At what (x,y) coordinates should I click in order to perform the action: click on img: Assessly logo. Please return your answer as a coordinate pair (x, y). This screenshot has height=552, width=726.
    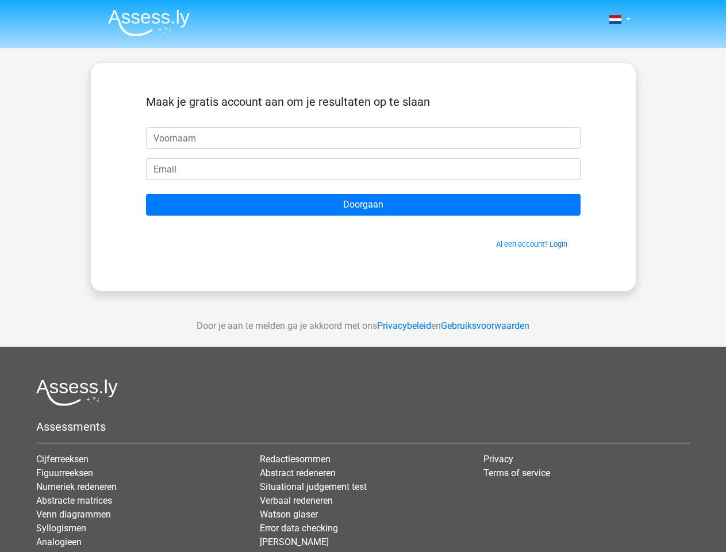
    Looking at the image, I should click on (77, 392).